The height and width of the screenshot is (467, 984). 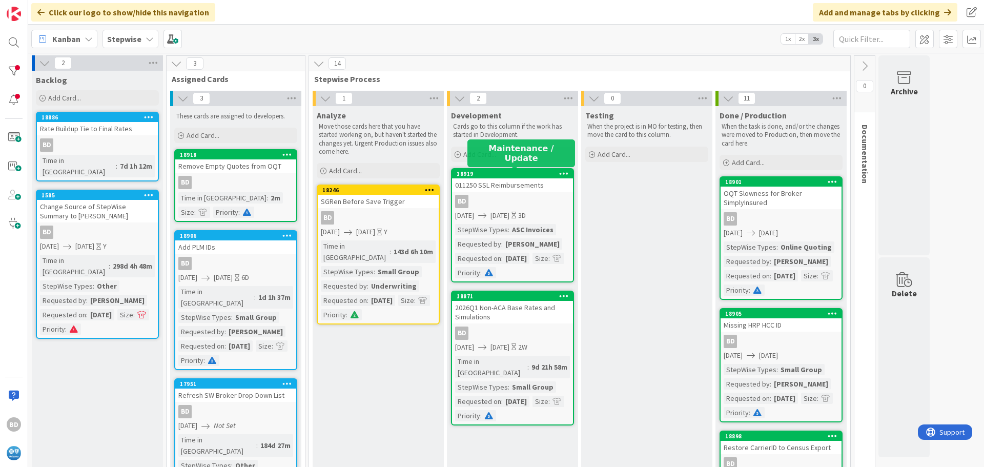 I want to click on p: When the task is done, and/or the changes were moved to Production, then move the card here., so click(x=781, y=135).